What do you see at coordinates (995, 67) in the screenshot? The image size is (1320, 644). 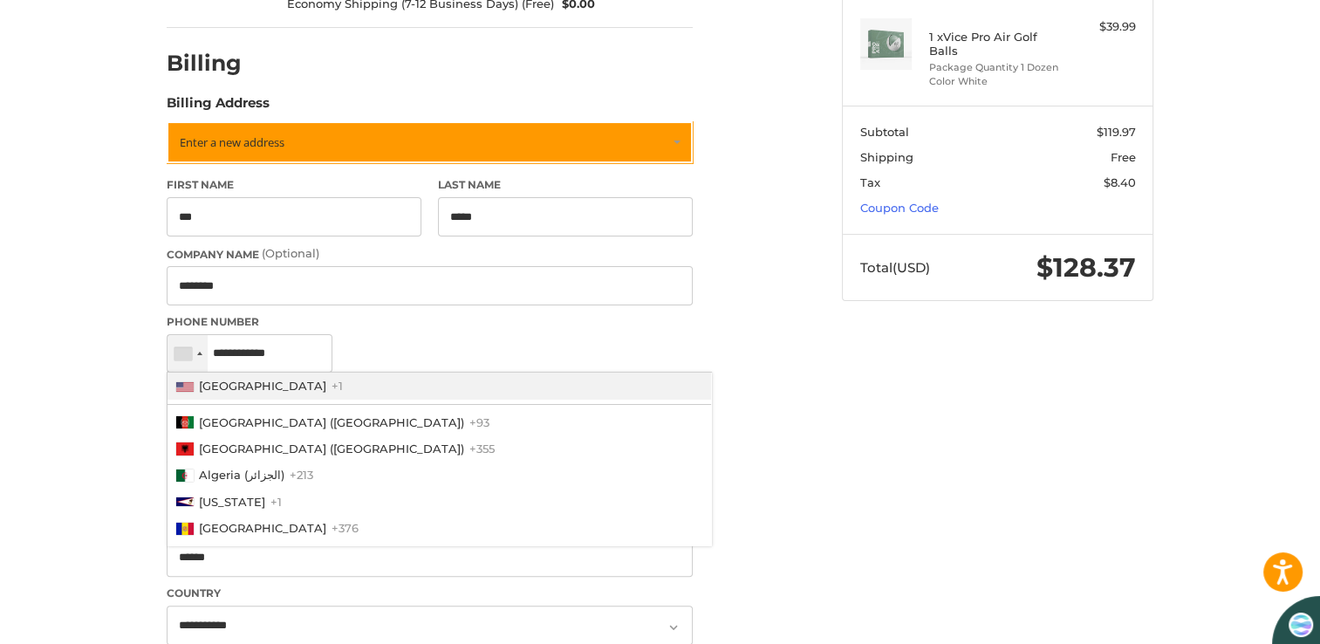 I see `li: Package Quantity 1 Dozen` at bounding box center [995, 67].